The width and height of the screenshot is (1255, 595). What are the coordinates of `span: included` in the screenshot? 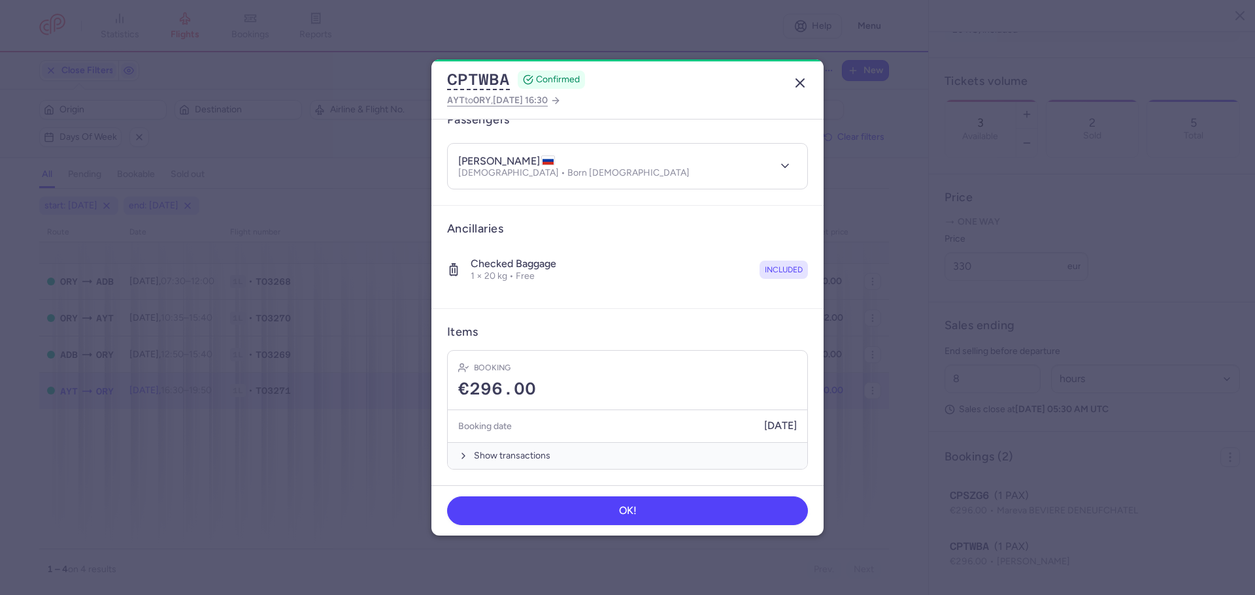 It's located at (784, 270).